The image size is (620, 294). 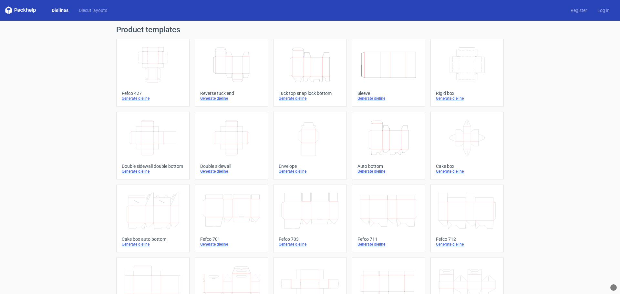 I want to click on div: Double sidewall double bottom, so click(x=153, y=166).